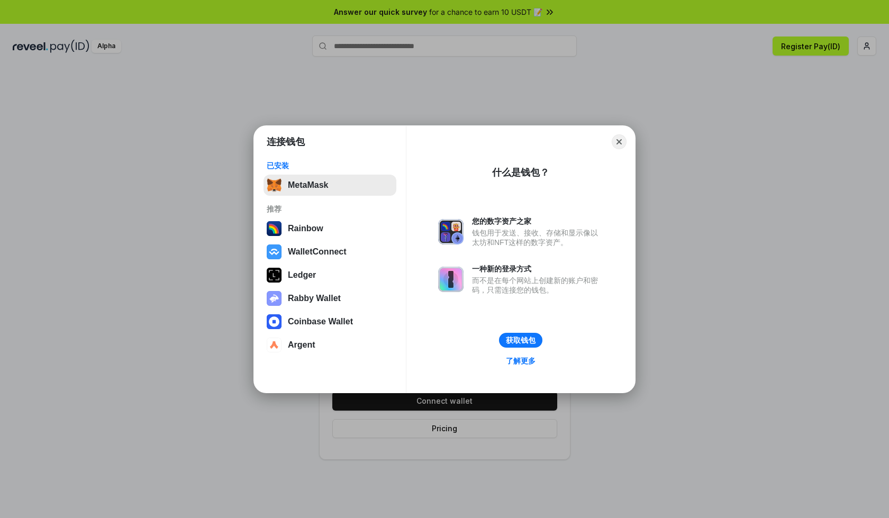  What do you see at coordinates (521, 340) in the screenshot?
I see `button: 获取钱包` at bounding box center [521, 340].